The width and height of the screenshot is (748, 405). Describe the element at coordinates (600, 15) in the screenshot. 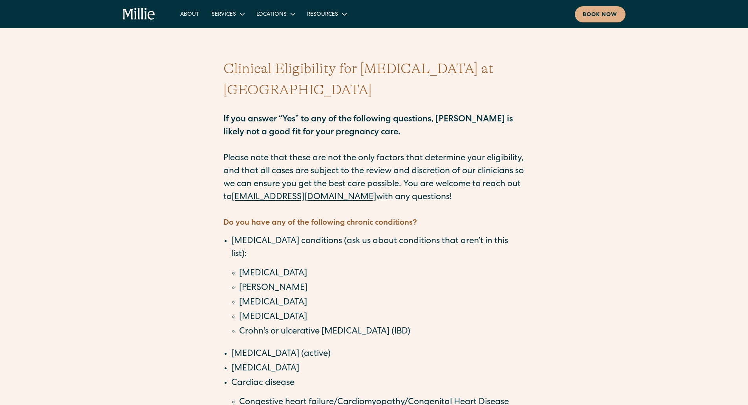

I see `div: Book now` at that location.